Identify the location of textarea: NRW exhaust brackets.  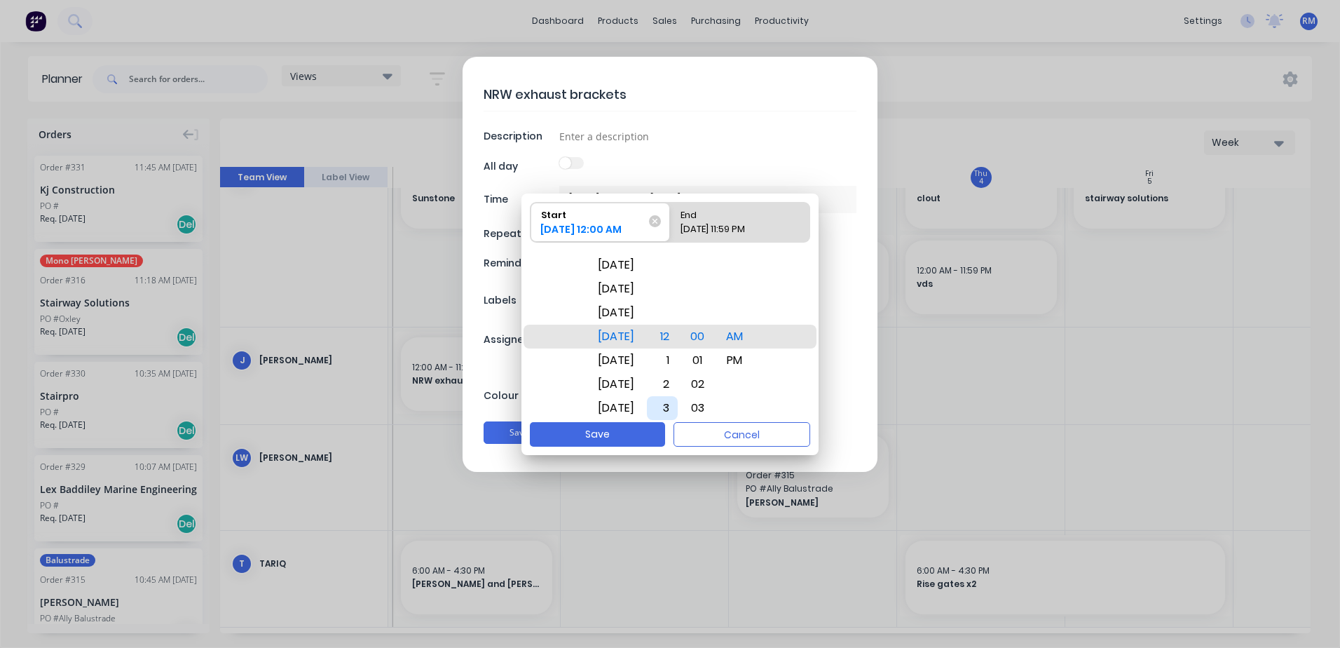
(670, 94).